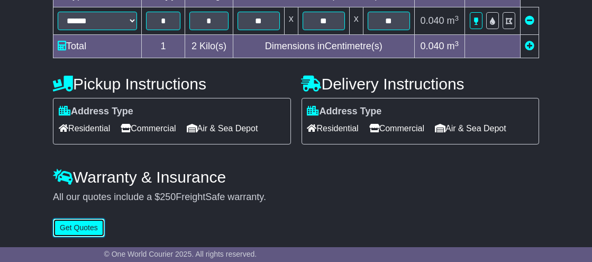 The height and width of the screenshot is (262, 592). Describe the element at coordinates (164, 47) in the screenshot. I see `td: 1` at that location.